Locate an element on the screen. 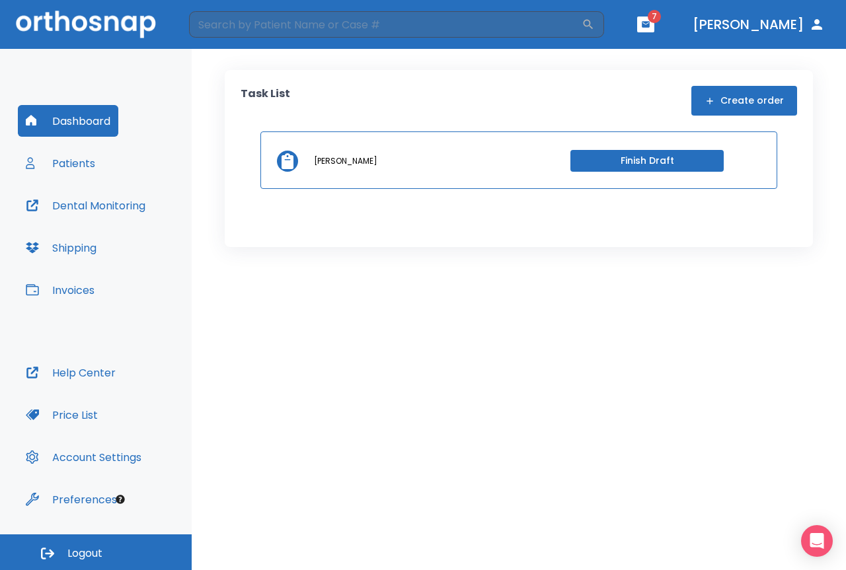  button: Patients is located at coordinates (60, 163).